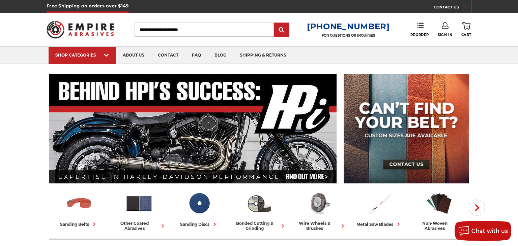 This screenshot has height=246, width=518. What do you see at coordinates (379, 209) in the screenshot?
I see `a: metal saw blades` at bounding box center [379, 209].